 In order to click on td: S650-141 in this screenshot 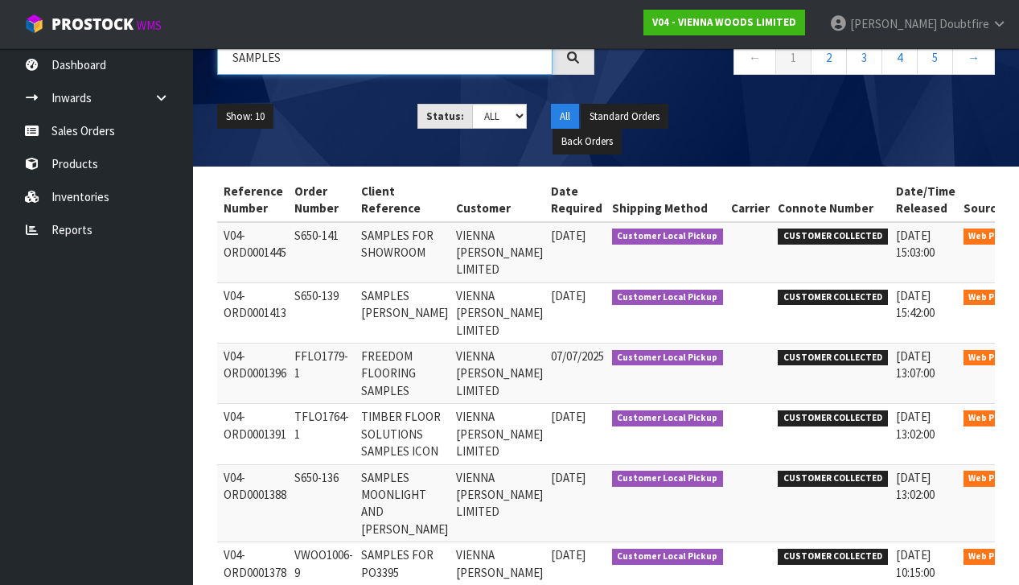, I will do `click(323, 253)`.